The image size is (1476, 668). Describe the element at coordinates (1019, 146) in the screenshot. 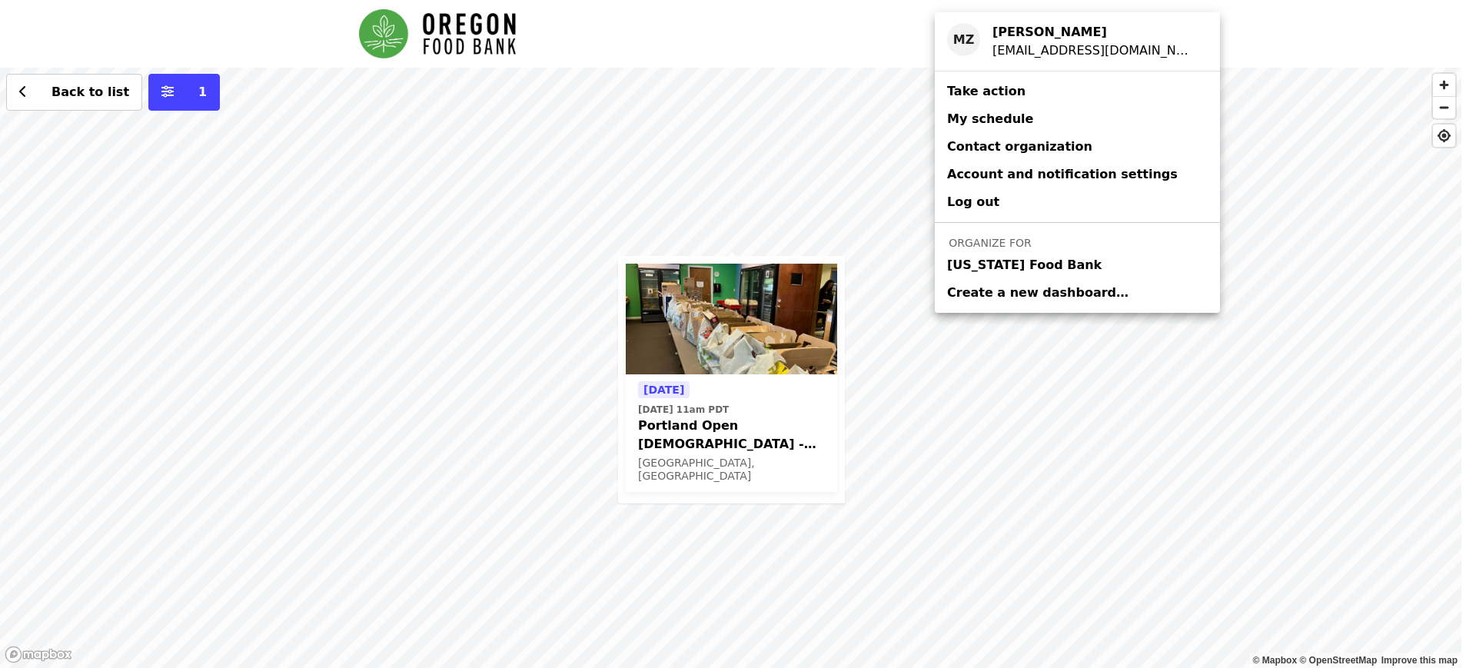

I see `span: Contact organization` at that location.